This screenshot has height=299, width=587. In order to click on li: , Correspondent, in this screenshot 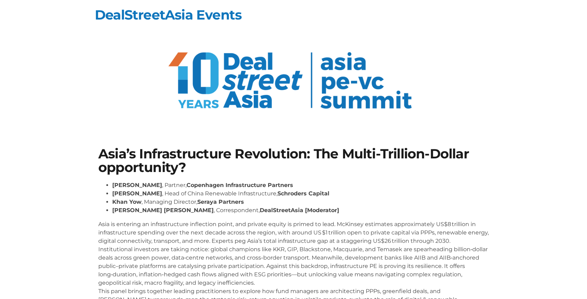, I will do `click(300, 210)`.